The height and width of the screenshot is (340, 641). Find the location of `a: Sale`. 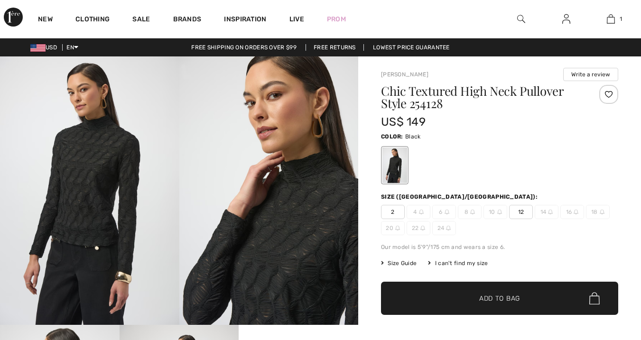

a: Sale is located at coordinates (141, 20).